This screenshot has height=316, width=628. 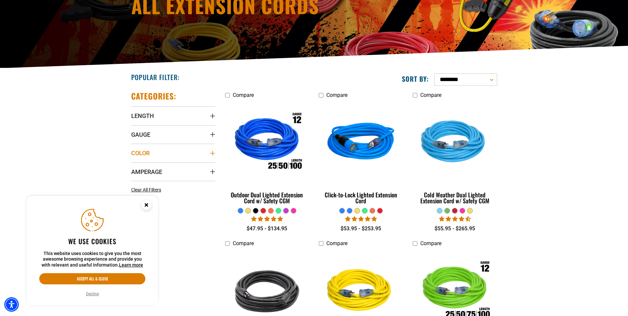 I want to click on summary: Length, so click(x=173, y=116).